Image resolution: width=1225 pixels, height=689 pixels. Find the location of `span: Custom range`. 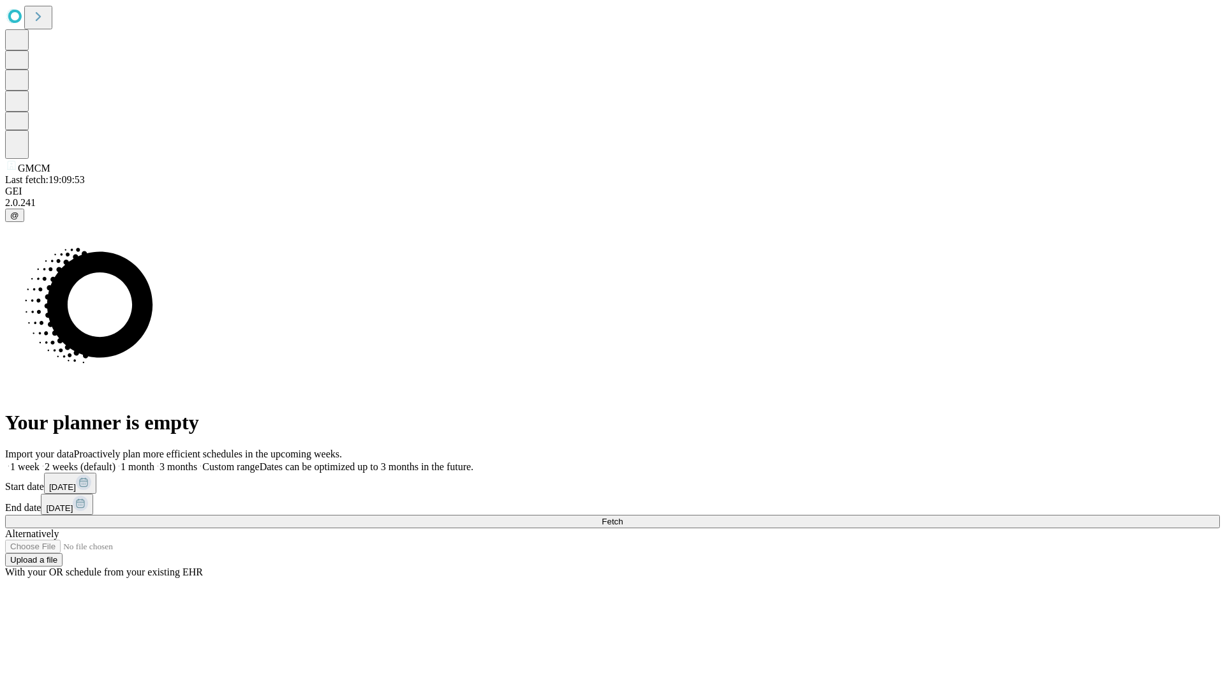

span: Custom range is located at coordinates (230, 466).